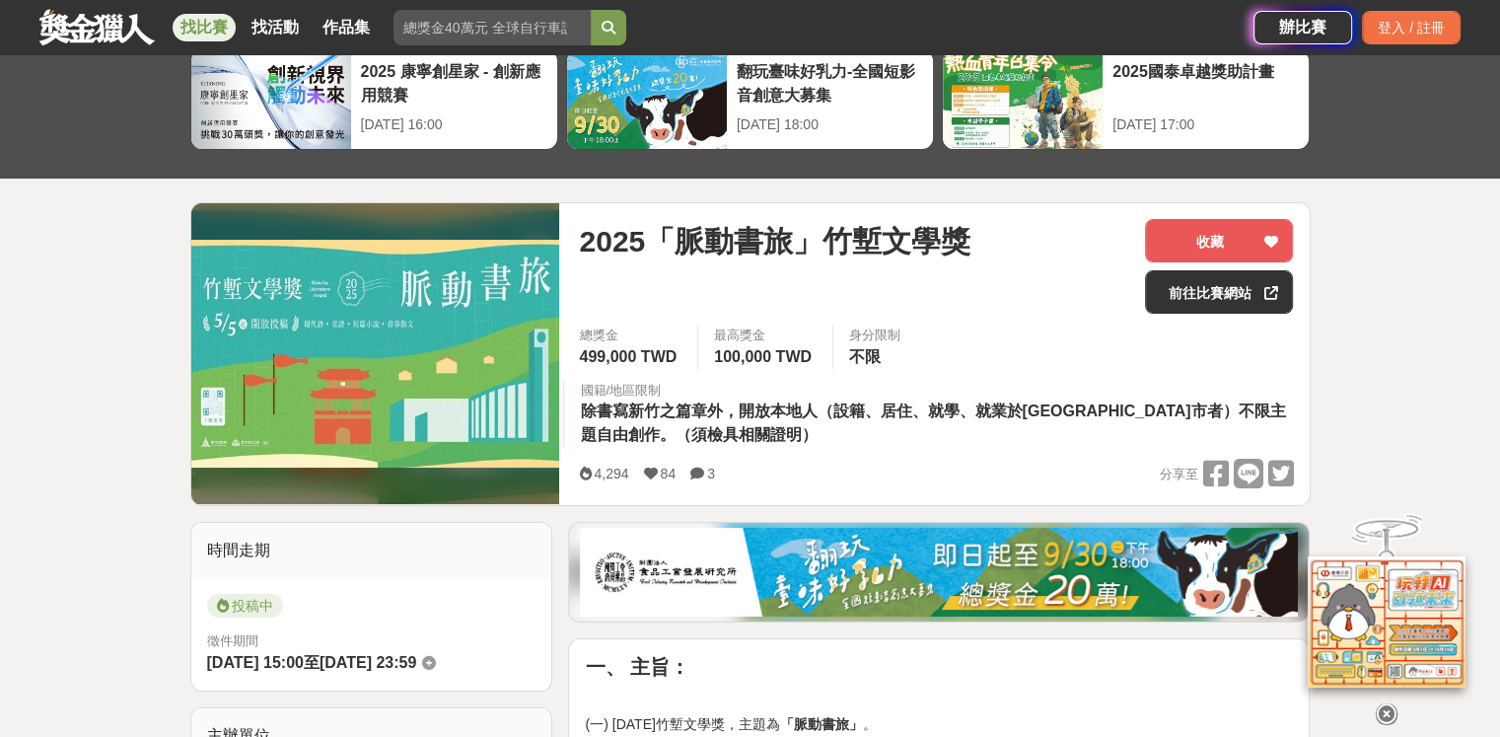  What do you see at coordinates (1303, 28) in the screenshot?
I see `div: 辦比賽` at bounding box center [1303, 28].